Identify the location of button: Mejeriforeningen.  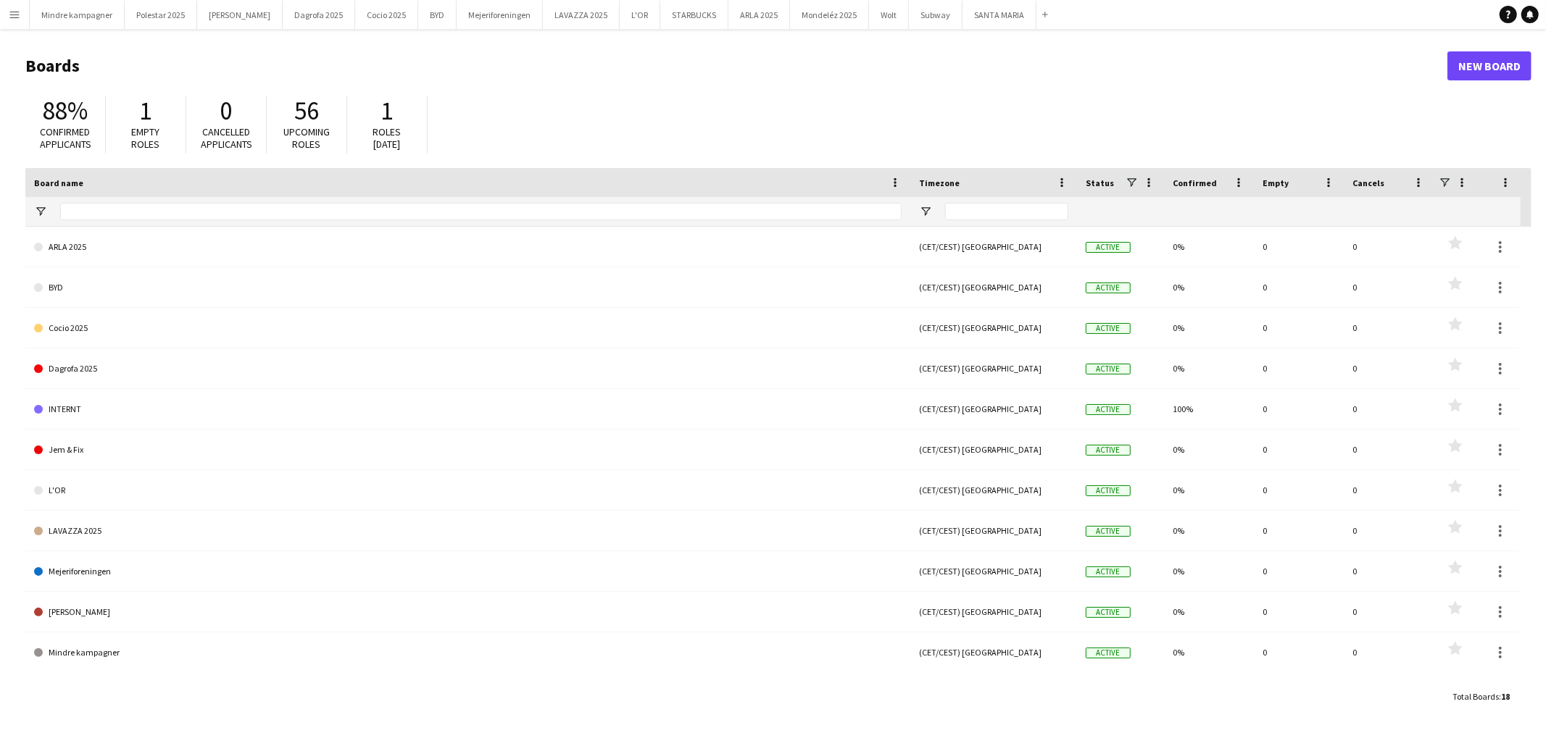
(499, 14).